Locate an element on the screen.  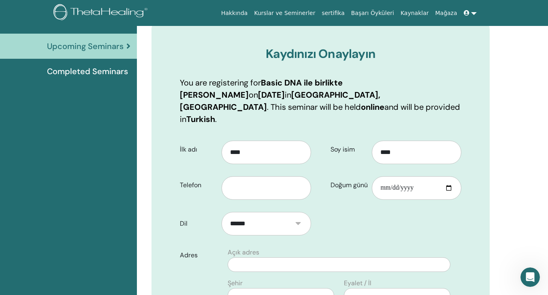
label: Adres is located at coordinates (198, 255).